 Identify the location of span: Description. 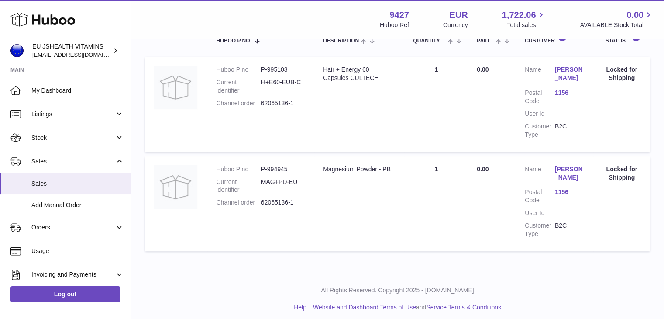
(341, 41).